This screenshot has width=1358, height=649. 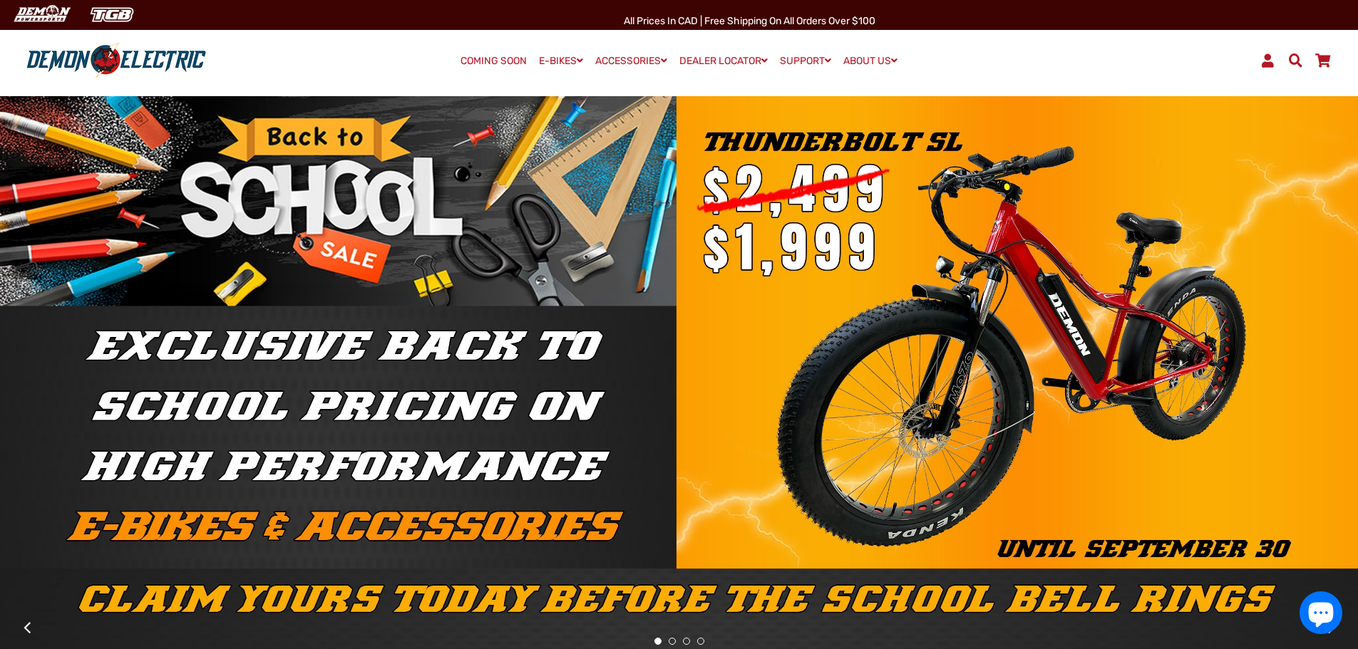 What do you see at coordinates (805, 61) in the screenshot?
I see `a: SUPPORT` at bounding box center [805, 61].